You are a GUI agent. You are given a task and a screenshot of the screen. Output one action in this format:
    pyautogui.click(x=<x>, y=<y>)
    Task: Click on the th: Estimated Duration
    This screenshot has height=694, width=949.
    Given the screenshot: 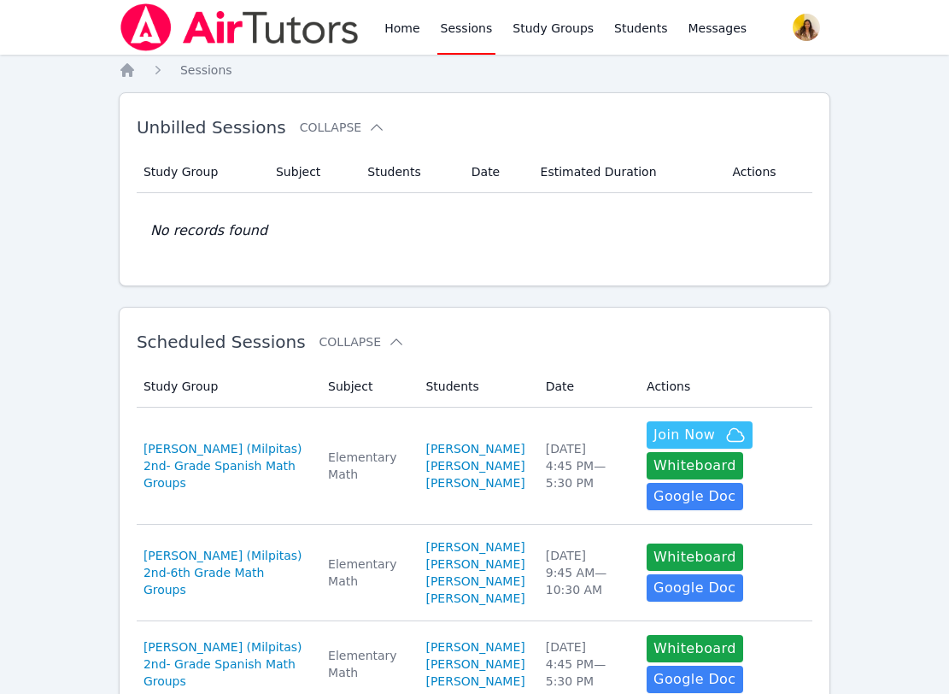 What is the action you would take?
    pyautogui.click(x=626, y=172)
    